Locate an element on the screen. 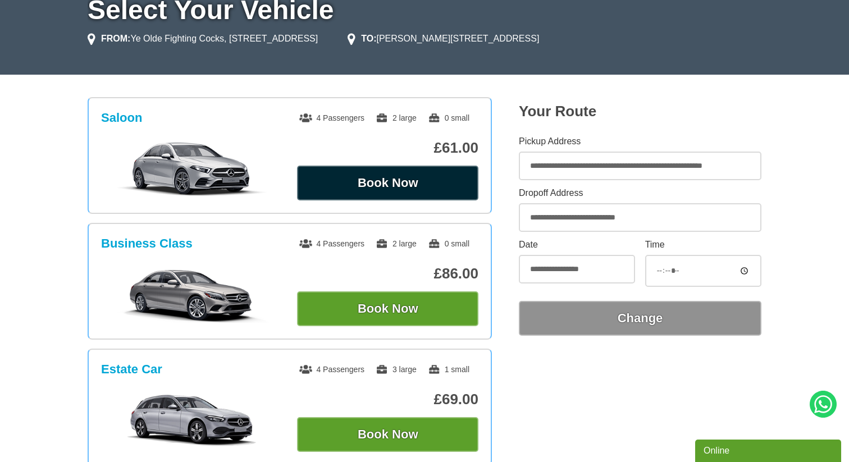 This screenshot has width=849, height=462. label: Dropoff Address is located at coordinates (640, 193).